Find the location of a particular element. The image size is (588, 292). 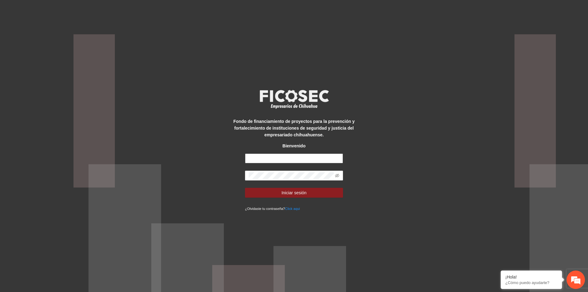

a: Click aqui is located at coordinates (292, 208).